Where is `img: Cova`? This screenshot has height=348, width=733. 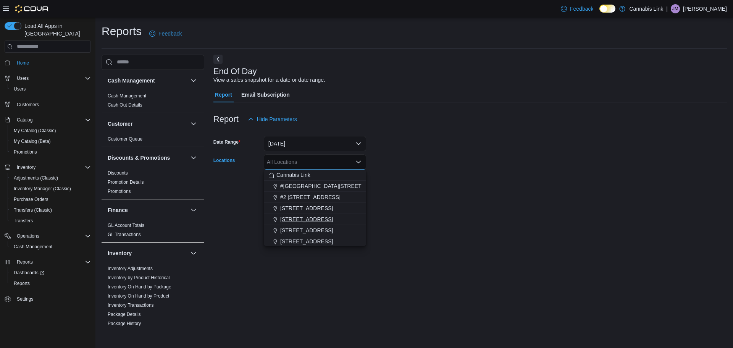 img: Cova is located at coordinates (32, 9).